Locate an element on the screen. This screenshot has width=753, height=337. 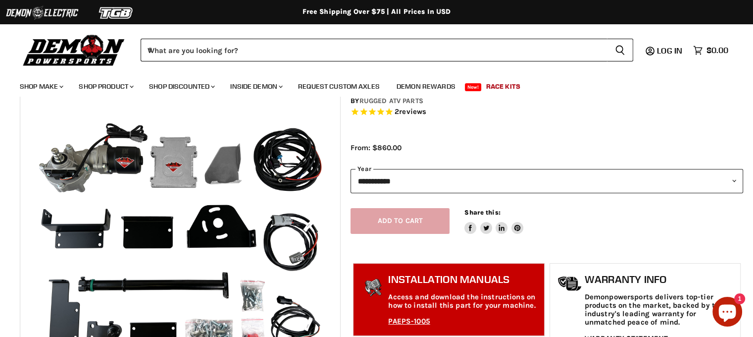
p: Access and download the instructions on how to install this part for your machine. is located at coordinates (463, 301).